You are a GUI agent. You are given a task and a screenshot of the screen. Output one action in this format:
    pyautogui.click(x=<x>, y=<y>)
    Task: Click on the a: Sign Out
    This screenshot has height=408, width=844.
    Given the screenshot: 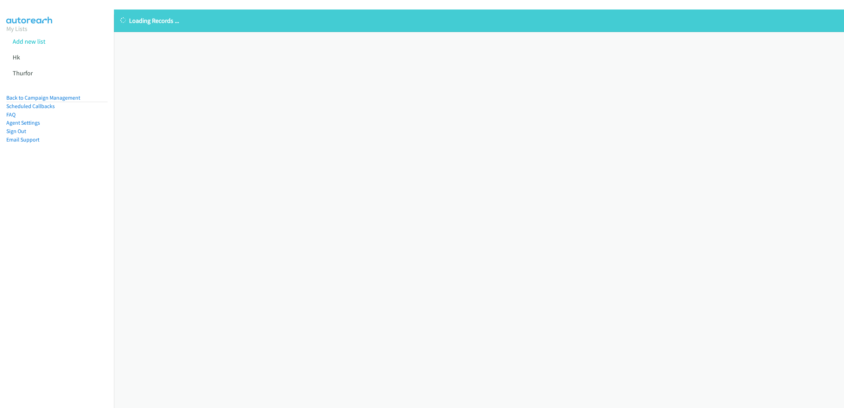 What is the action you would take?
    pyautogui.click(x=16, y=131)
    